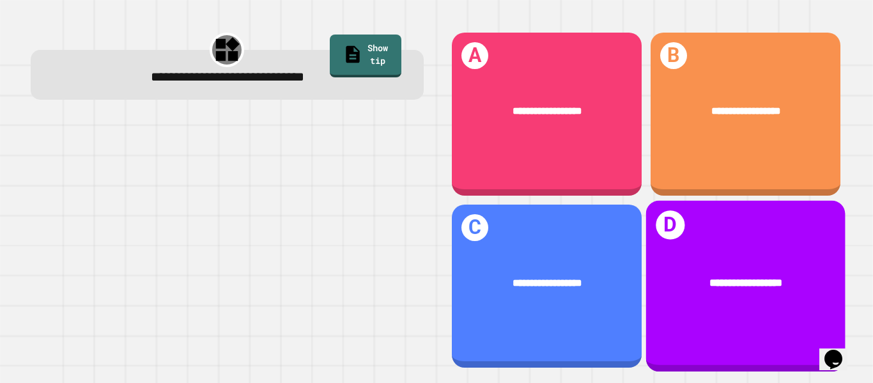  What do you see at coordinates (669, 224) in the screenshot?
I see `h1: D` at bounding box center [669, 224].